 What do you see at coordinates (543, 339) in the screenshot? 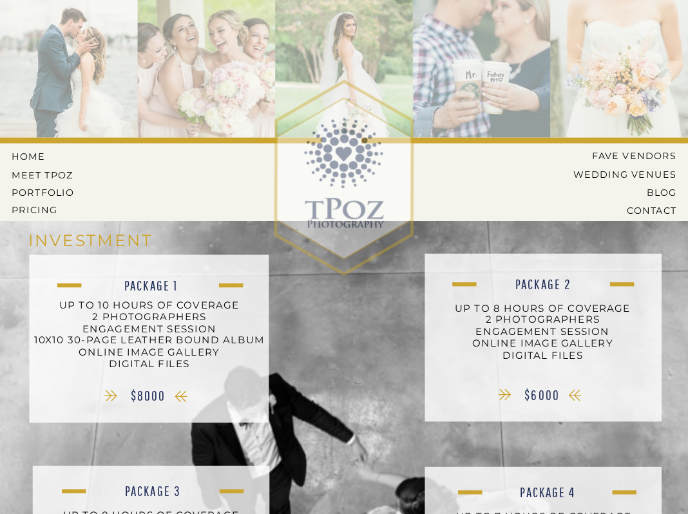
I see `p: up to 8 hours of coverage 2 photographers engagement session online image gallery digital files` at bounding box center [543, 339].